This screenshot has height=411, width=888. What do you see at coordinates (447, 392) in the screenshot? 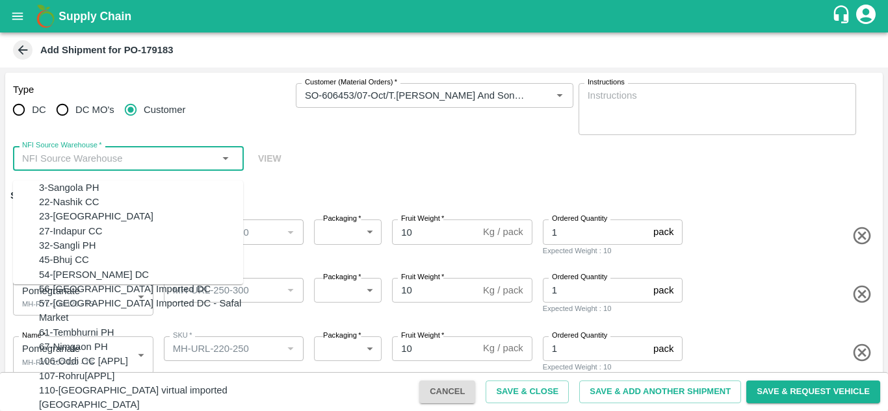
I see `button: Cancel` at bounding box center [447, 392].